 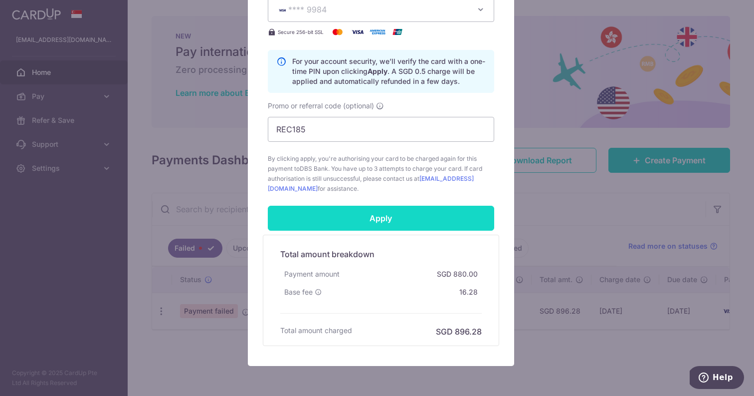 I want to click on div: 16.28, so click(x=468, y=292).